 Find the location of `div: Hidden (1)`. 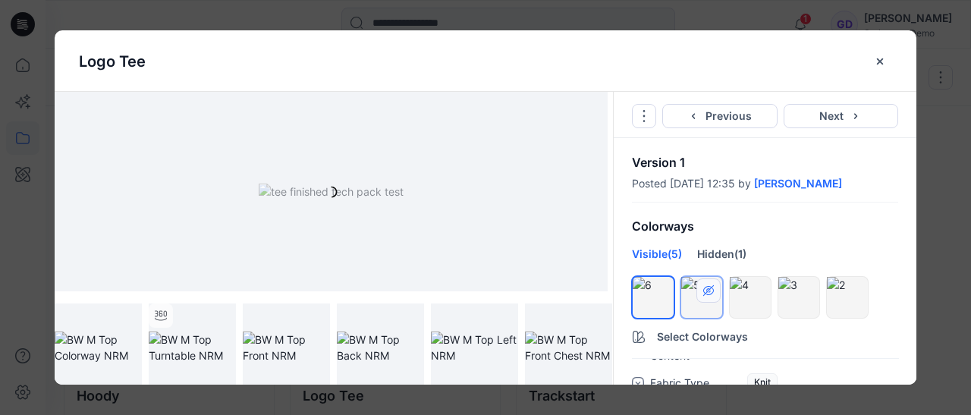

div: Hidden (1) is located at coordinates (722, 260).